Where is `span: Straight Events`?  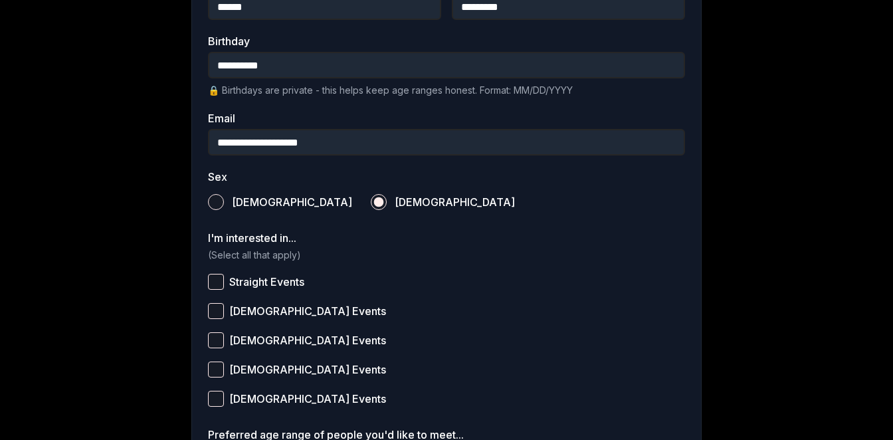 span: Straight Events is located at coordinates (266, 282).